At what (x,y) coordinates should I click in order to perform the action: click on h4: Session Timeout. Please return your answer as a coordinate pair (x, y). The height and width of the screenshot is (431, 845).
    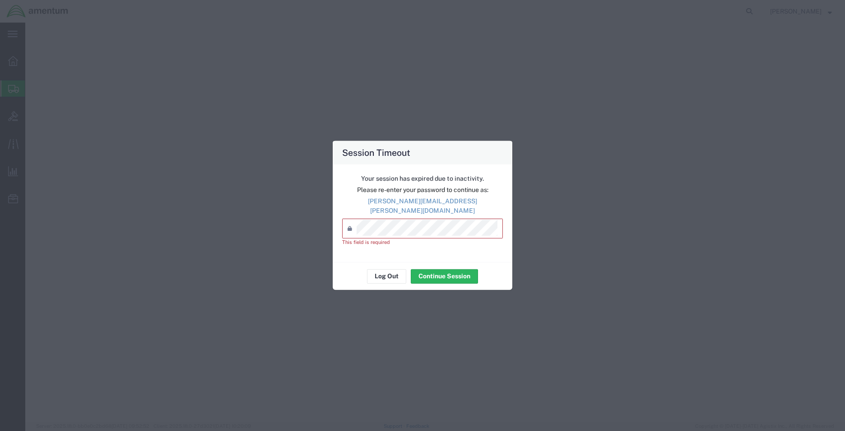
    Looking at the image, I should click on (376, 152).